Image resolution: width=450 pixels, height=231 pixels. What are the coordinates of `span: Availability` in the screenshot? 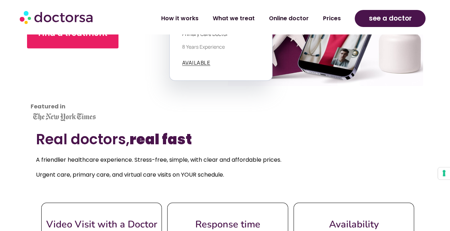 It's located at (353, 224).